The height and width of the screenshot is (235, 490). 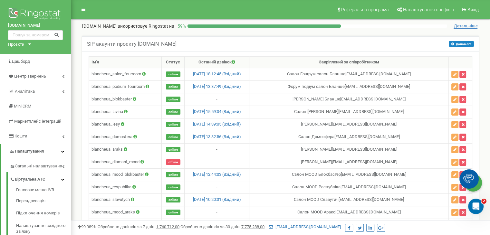 What do you see at coordinates (125, 162) in the screenshot?
I see `td: blancheua_diamant_mood` at bounding box center [125, 162].